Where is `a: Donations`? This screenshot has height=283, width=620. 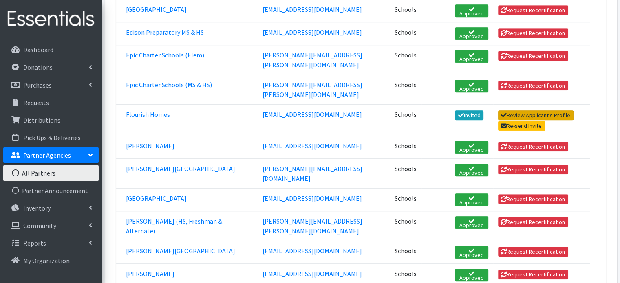
a: Donations is located at coordinates (51, 67).